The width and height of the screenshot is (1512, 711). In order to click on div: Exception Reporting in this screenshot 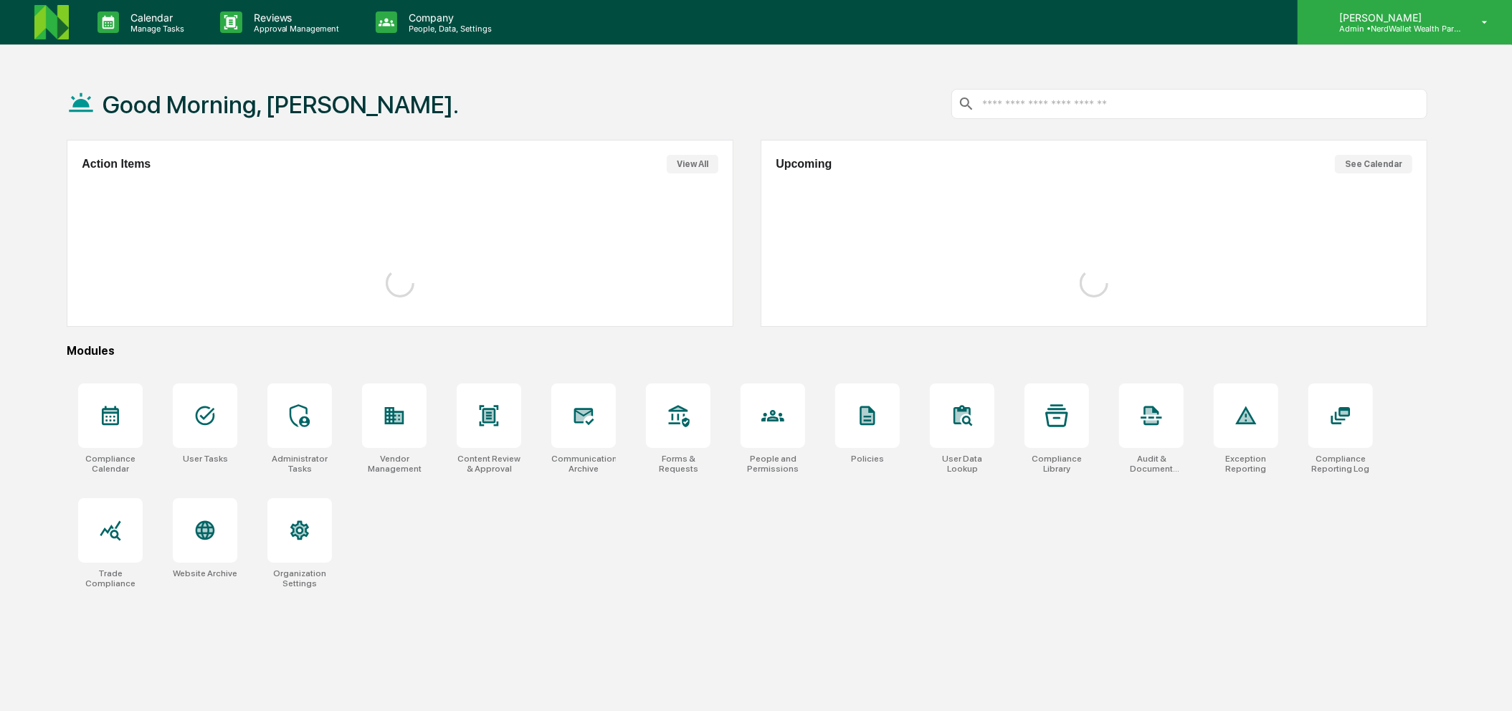, I will do `click(1246, 464)`.